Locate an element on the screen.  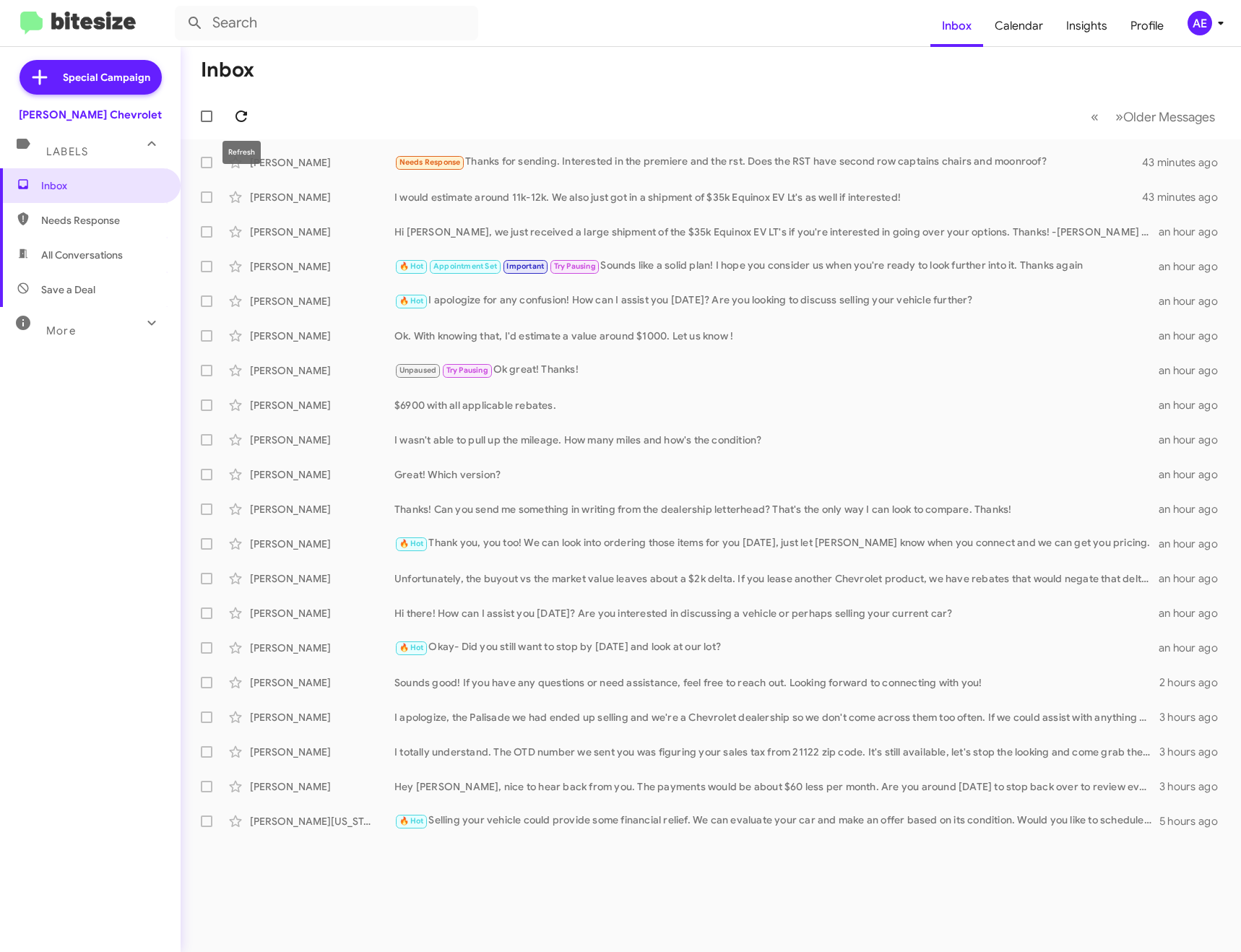
div: I would estimate around 11k-12k. We also just got in a shipment of $35k Equinox EV Lt's as well i... is located at coordinates (769, 197).